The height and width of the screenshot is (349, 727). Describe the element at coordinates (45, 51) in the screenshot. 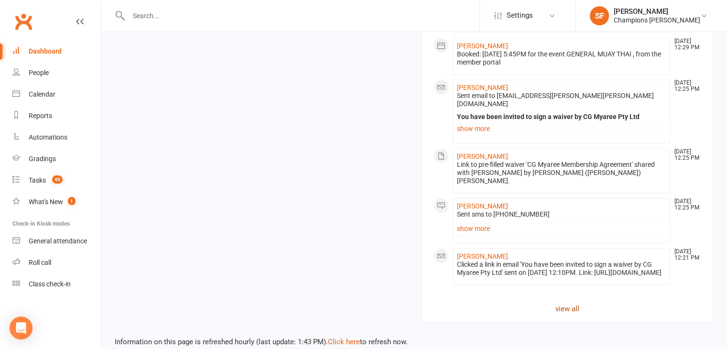

I see `div: Dashboard` at that location.